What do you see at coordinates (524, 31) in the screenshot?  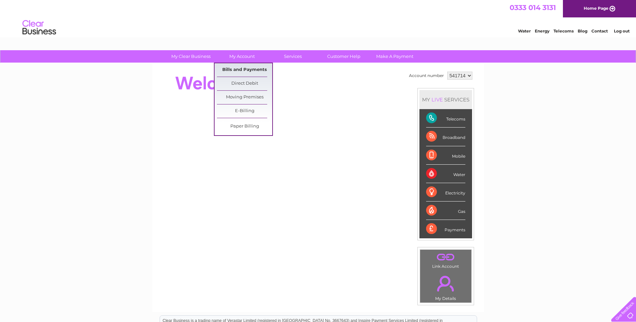 I see `a: Water` at bounding box center [524, 31].